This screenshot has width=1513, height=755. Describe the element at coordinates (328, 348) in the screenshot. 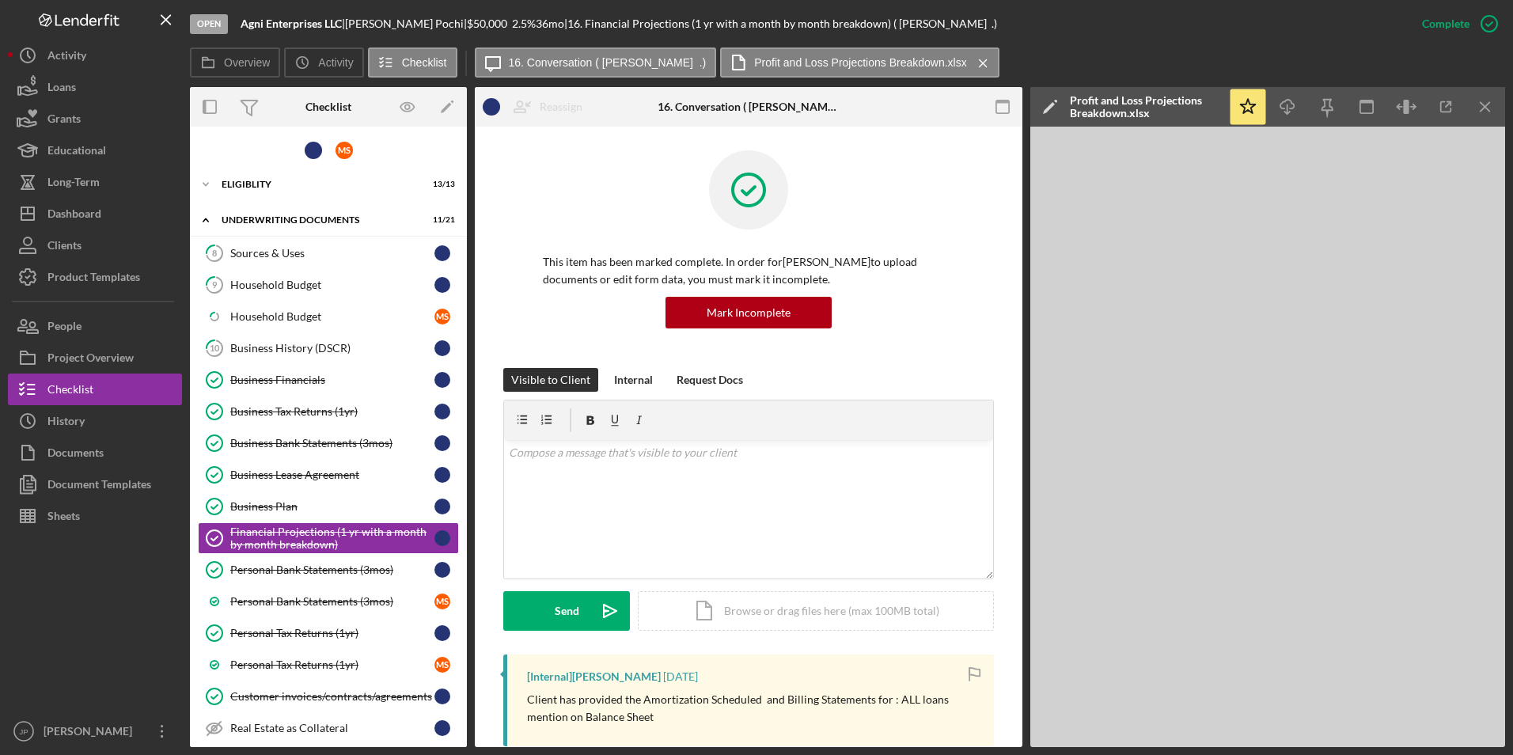

I see `a: 10Business History (DSCR)` at that location.